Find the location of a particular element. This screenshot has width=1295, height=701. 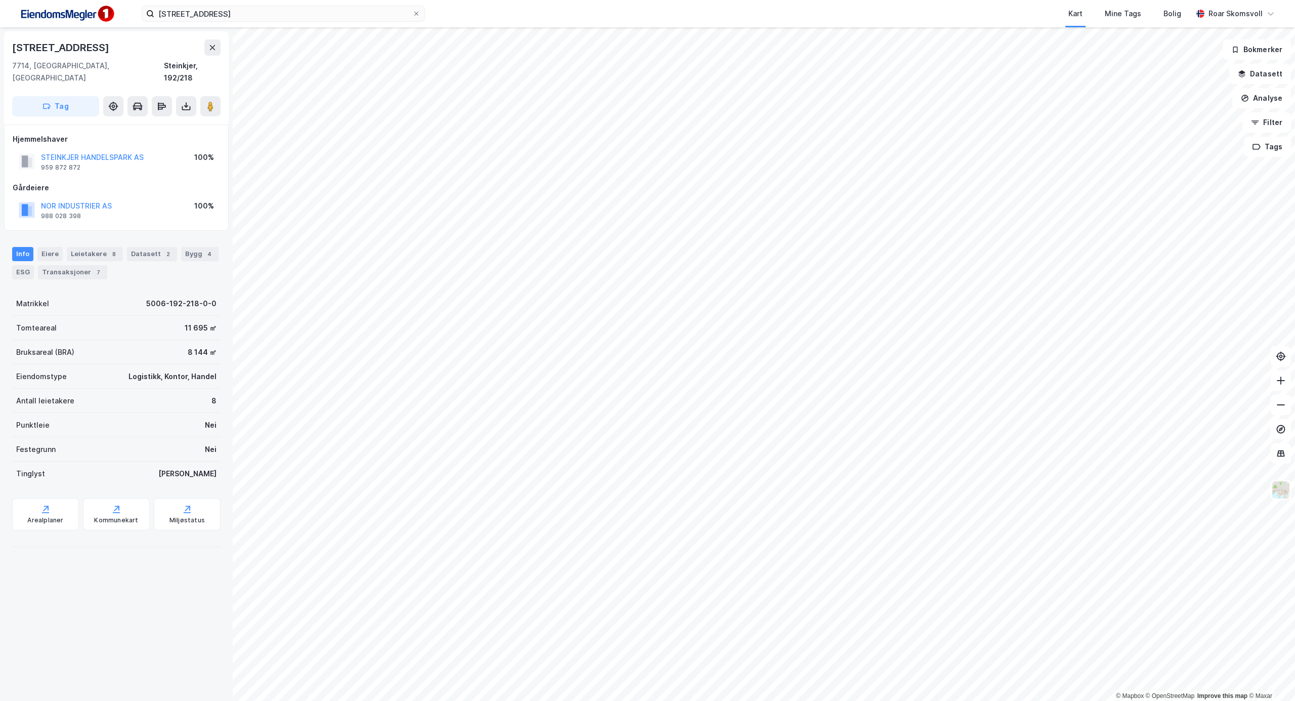

button: Datasett is located at coordinates (1260, 74).